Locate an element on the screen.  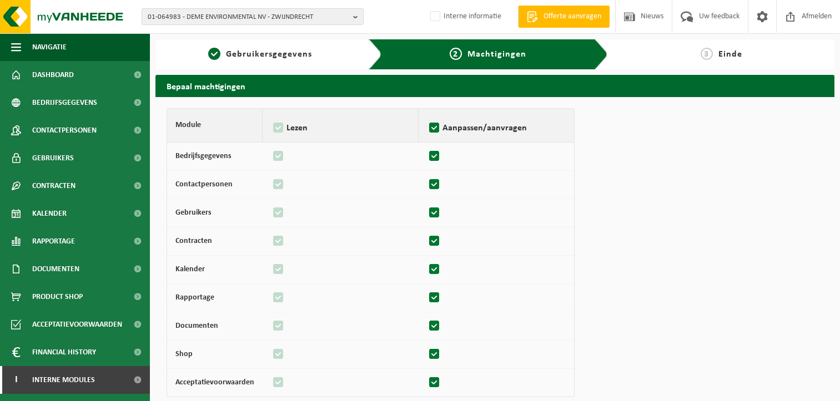
strong: Rapportage is located at coordinates (195, 297).